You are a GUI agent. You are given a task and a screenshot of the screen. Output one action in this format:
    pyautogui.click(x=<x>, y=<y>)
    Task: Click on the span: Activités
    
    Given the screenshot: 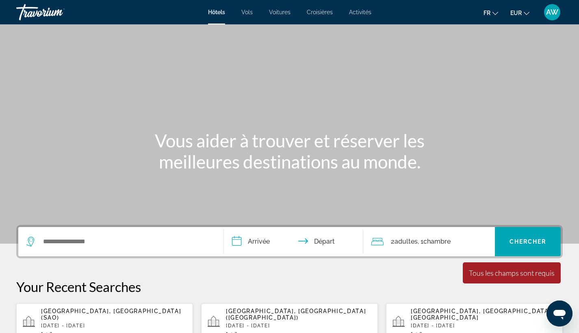 What is the action you would take?
    pyautogui.click(x=360, y=12)
    